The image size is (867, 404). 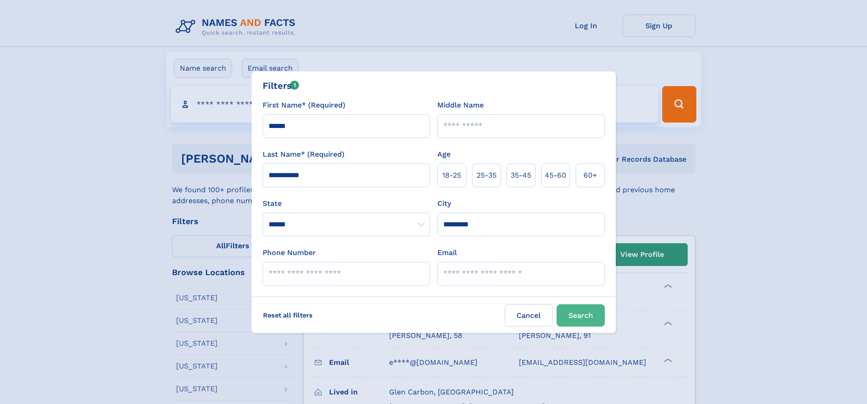 I want to click on span: 60+, so click(x=590, y=175).